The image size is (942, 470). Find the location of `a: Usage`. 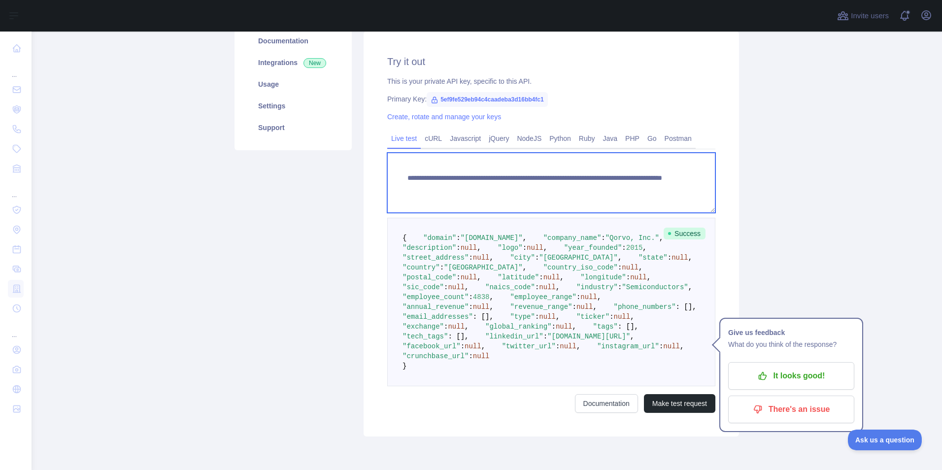

a: Usage is located at coordinates (293, 84).